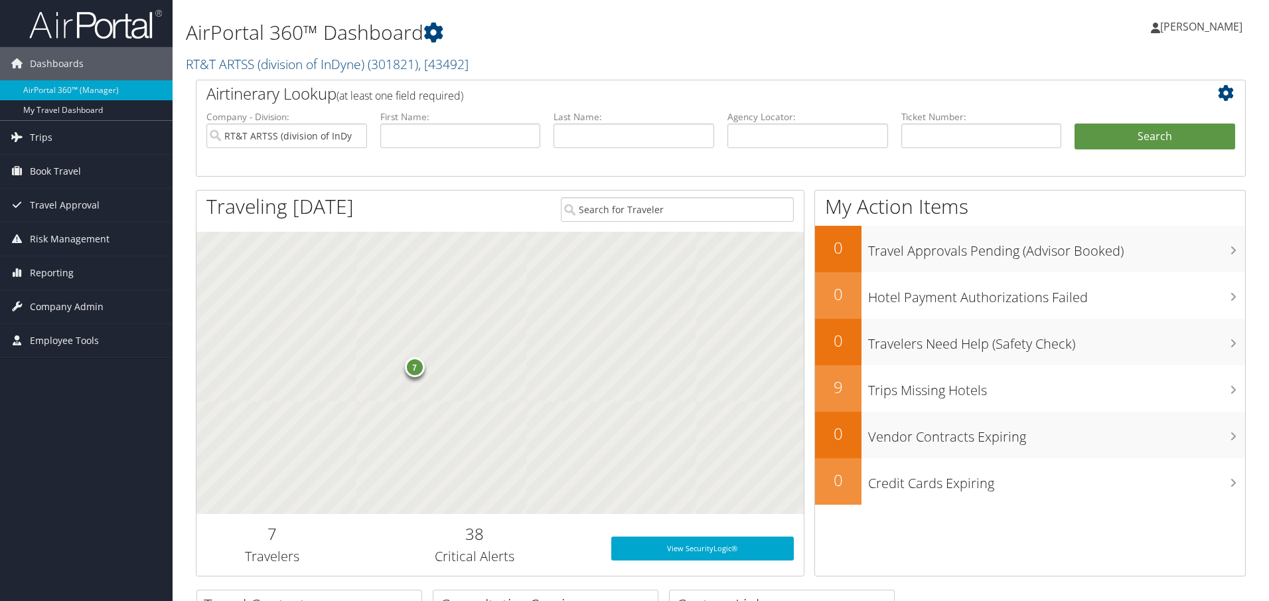 Image resolution: width=1269 pixels, height=601 pixels. I want to click on label: Company - Division:, so click(287, 117).